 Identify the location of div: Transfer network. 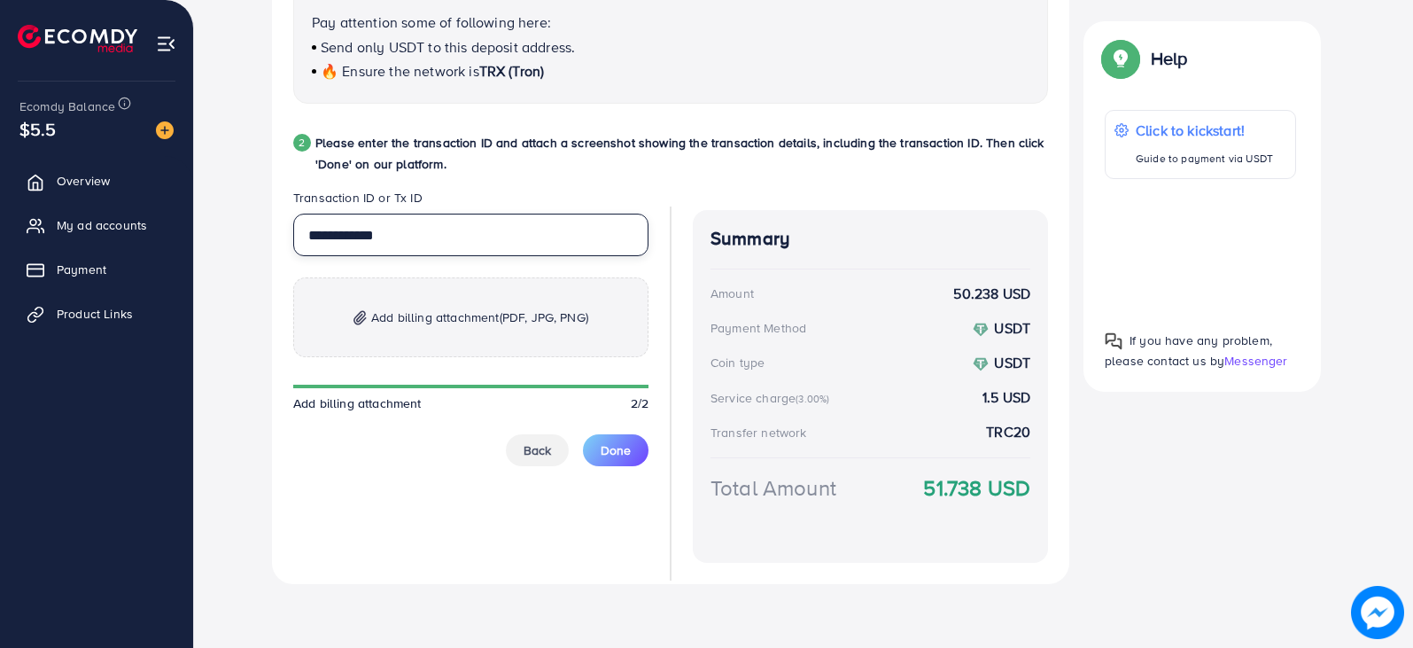
(759, 432).